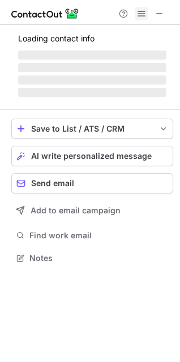 Image resolution: width=180 pixels, height=362 pixels. Describe the element at coordinates (92, 235) in the screenshot. I see `button: Find work email` at that location.